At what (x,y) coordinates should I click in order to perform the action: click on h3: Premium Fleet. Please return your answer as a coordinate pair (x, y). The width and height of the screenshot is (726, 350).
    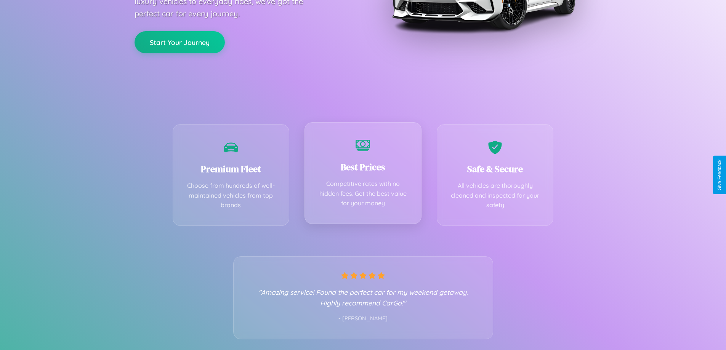
    Looking at the image, I should click on (231, 169).